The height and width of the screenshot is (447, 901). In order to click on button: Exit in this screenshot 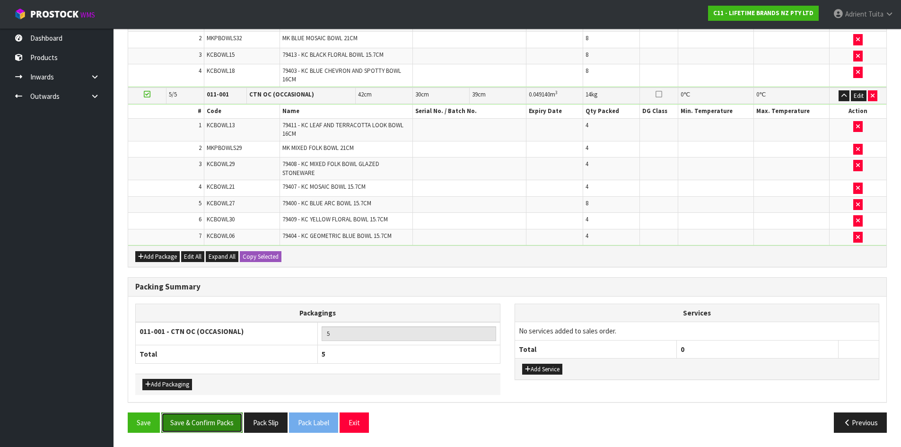, I will do `click(354, 423)`.